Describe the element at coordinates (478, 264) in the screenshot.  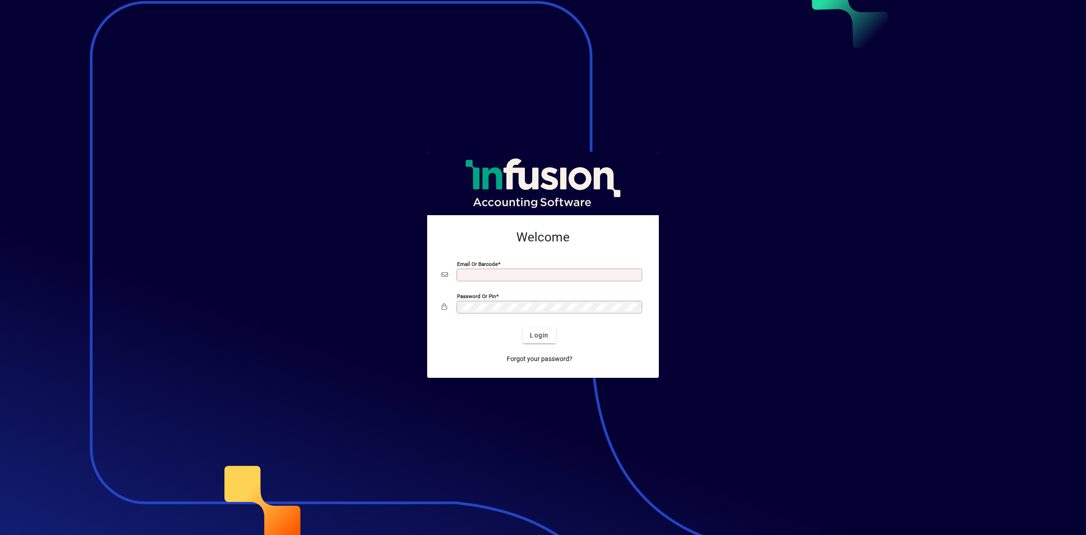
I see `mat-label: Email or Barcode` at that location.